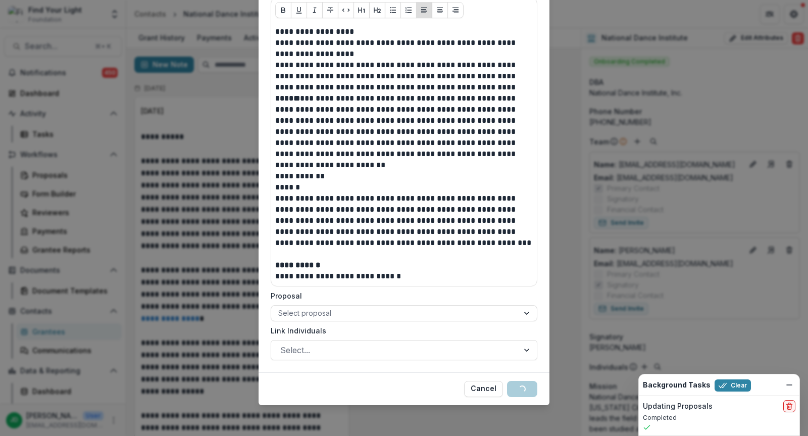 This screenshot has width=808, height=436. I want to click on button: Dismiss, so click(789, 385).